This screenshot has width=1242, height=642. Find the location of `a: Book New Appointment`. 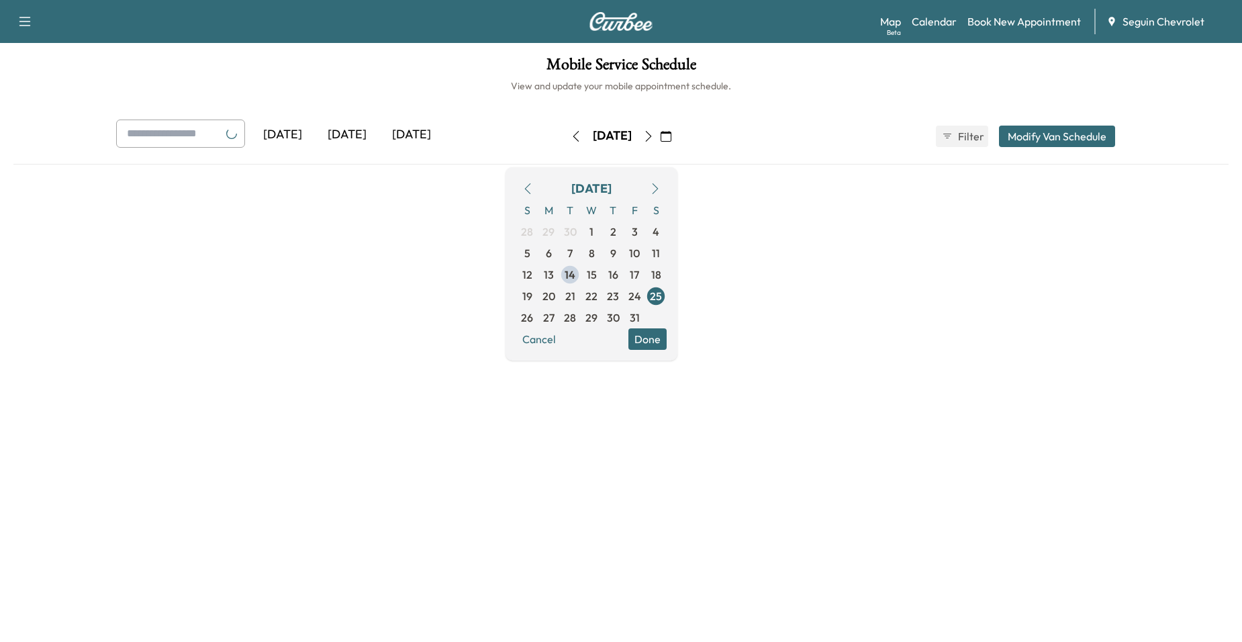

a: Book New Appointment is located at coordinates (1024, 21).